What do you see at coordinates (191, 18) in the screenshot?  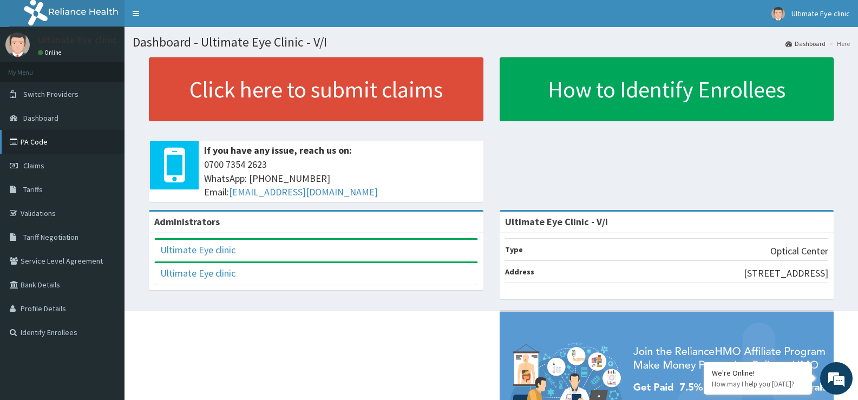 I see `div: Minimize live chat window` at bounding box center [191, 18].